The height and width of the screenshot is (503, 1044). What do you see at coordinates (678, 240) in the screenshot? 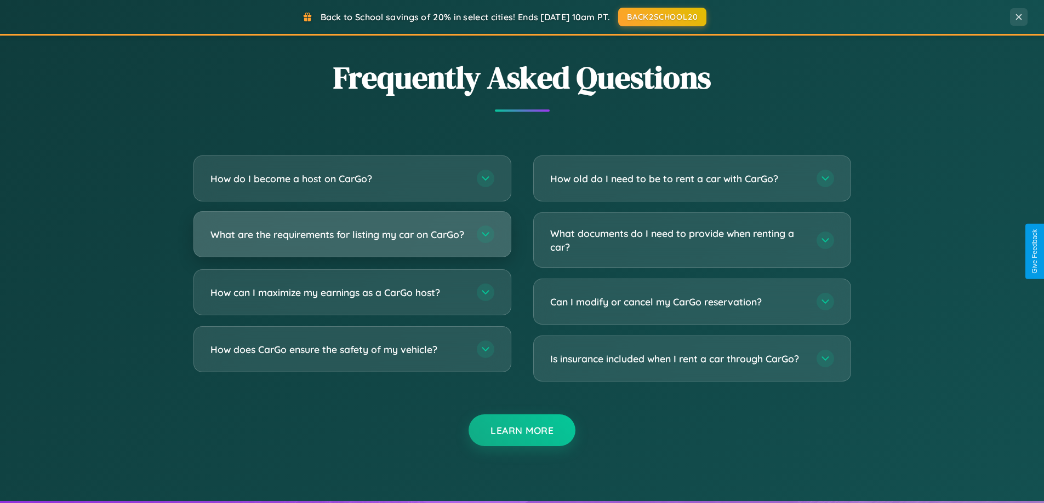
I see `h3: What documents do I need to provide when renting a car?` at bounding box center [678, 240].